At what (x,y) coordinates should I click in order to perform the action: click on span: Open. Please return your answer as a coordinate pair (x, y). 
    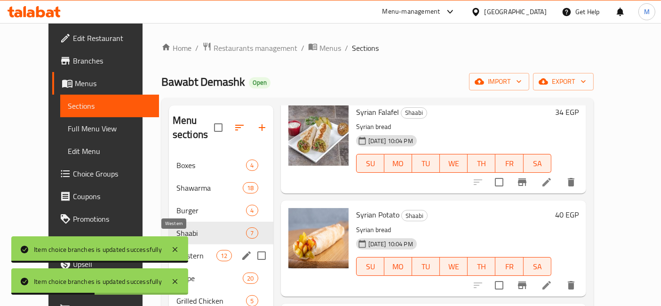
    Looking at the image, I should click on (260, 82).